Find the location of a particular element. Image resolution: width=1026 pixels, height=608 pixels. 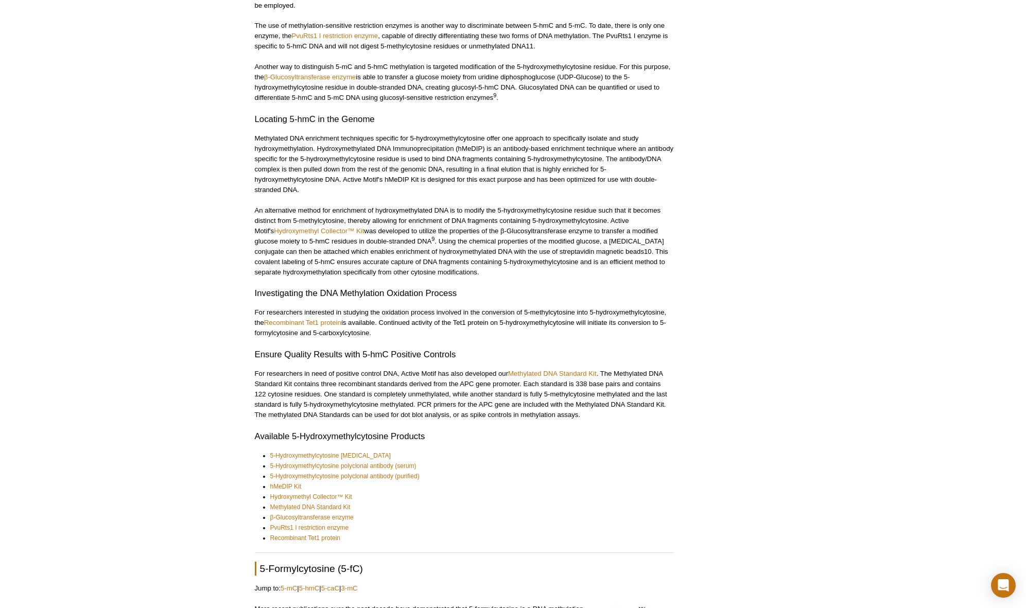

p: For researchers interested in studying the oxidation process involved in the conversion of 5-meth... is located at coordinates (465, 323).